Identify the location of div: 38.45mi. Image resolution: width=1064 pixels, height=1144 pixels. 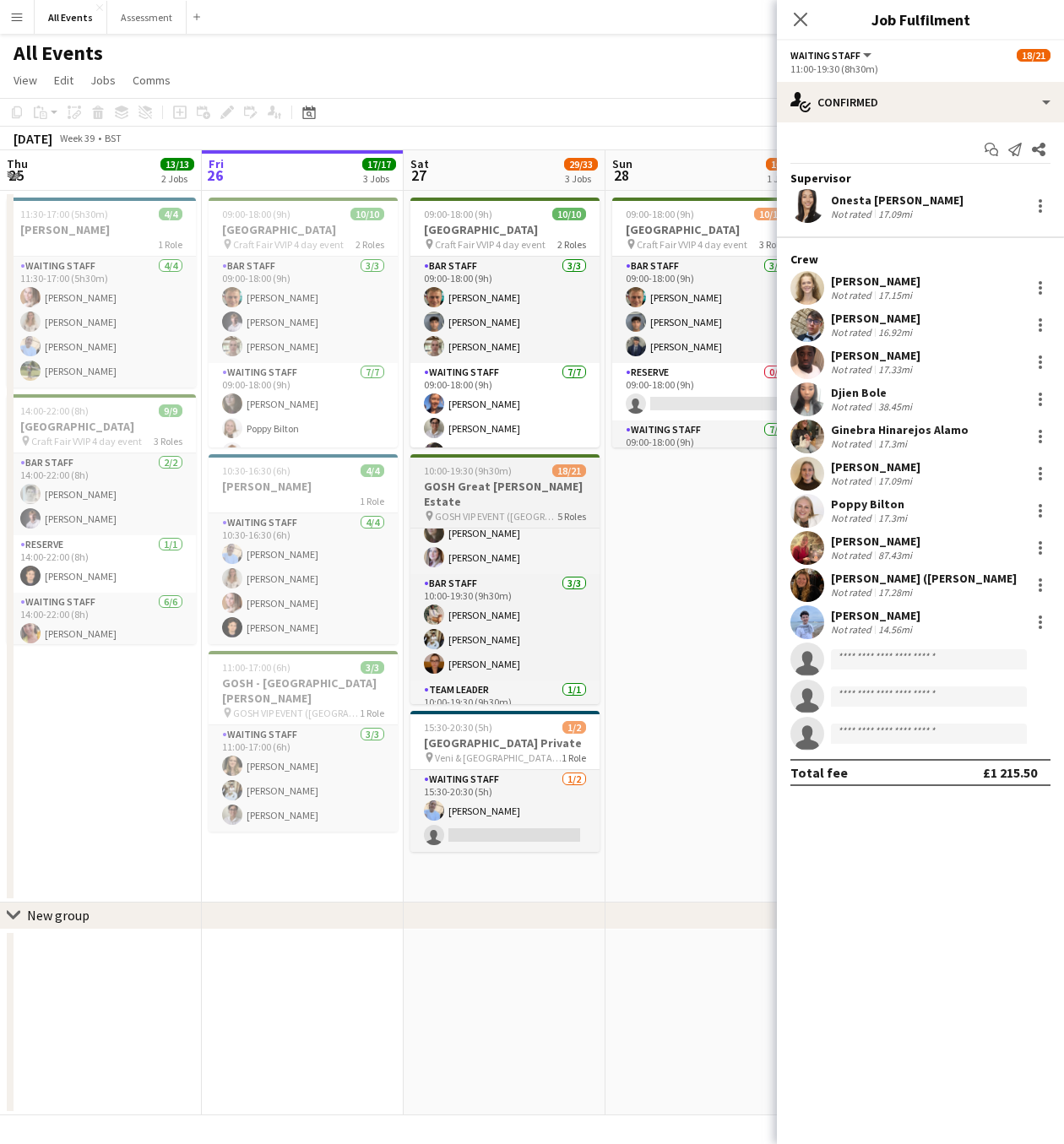
(895, 407).